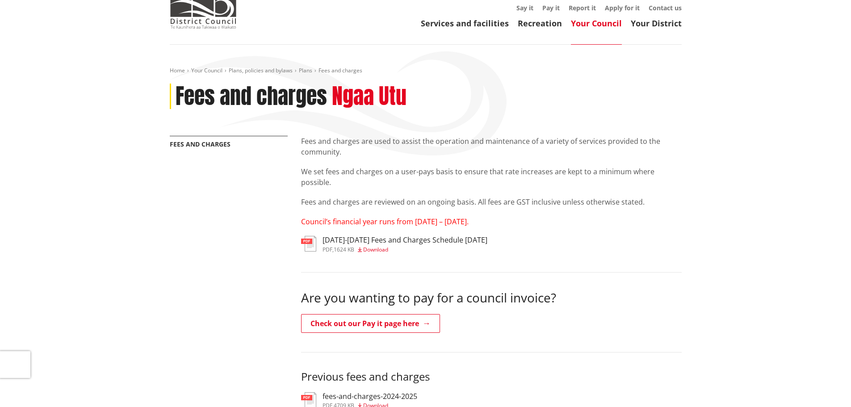  I want to click on a: Plans, so click(306, 70).